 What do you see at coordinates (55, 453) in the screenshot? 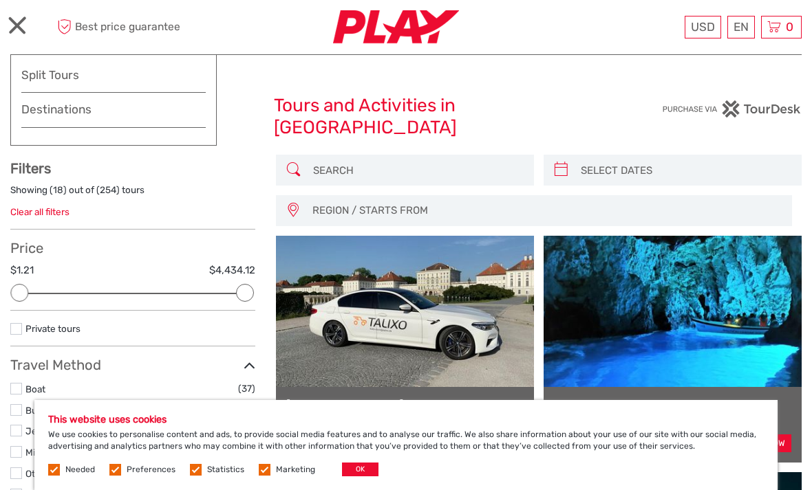
I see `a: Mini Bus / Car` at bounding box center [55, 453].